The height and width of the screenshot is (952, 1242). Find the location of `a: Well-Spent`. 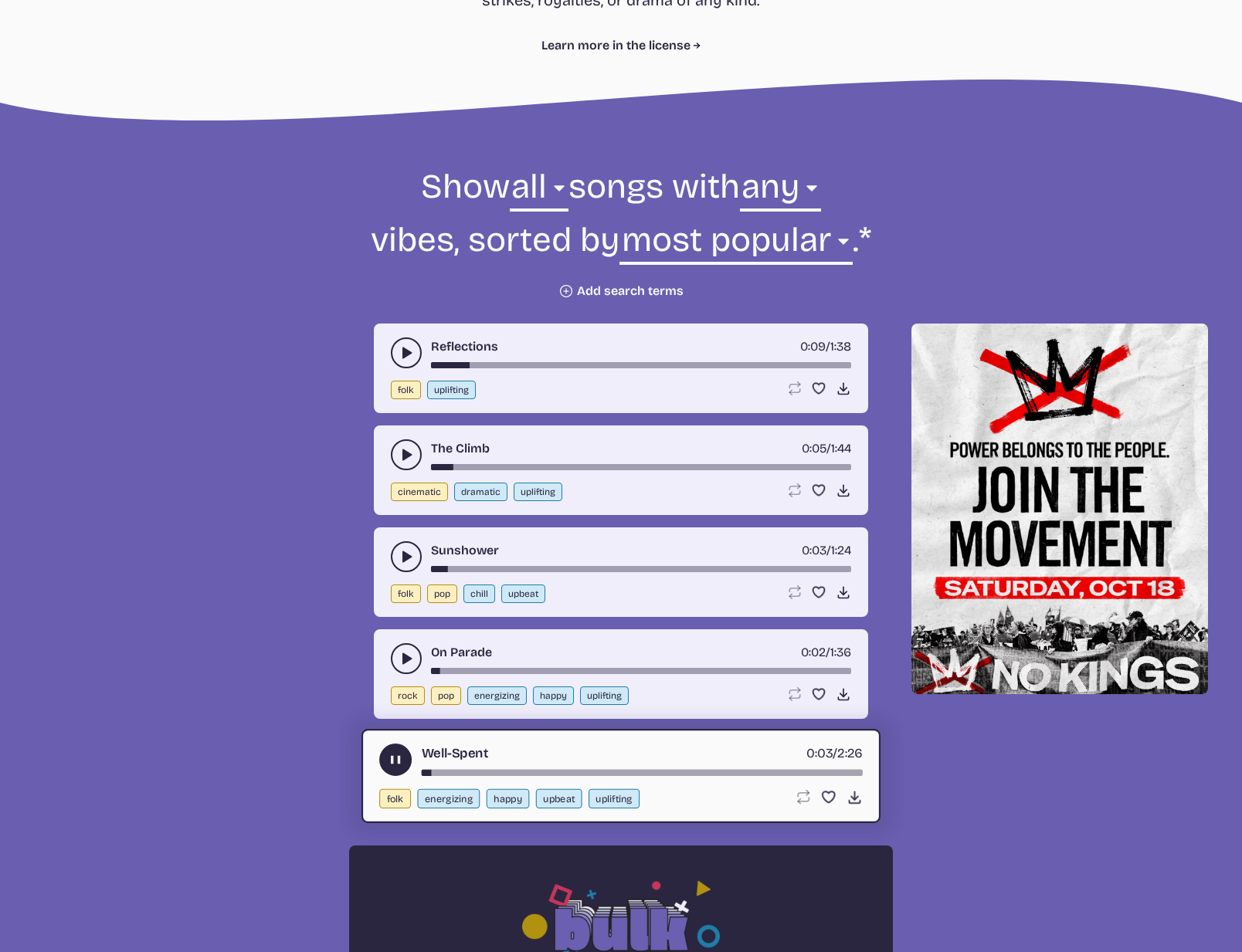

a: Well-Spent is located at coordinates (455, 753).